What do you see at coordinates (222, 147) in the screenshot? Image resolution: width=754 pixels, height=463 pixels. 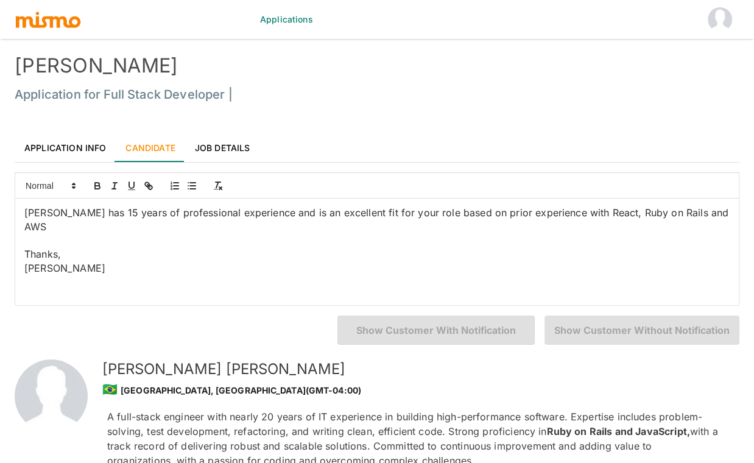 I see `a: Job Details` at bounding box center [222, 147].